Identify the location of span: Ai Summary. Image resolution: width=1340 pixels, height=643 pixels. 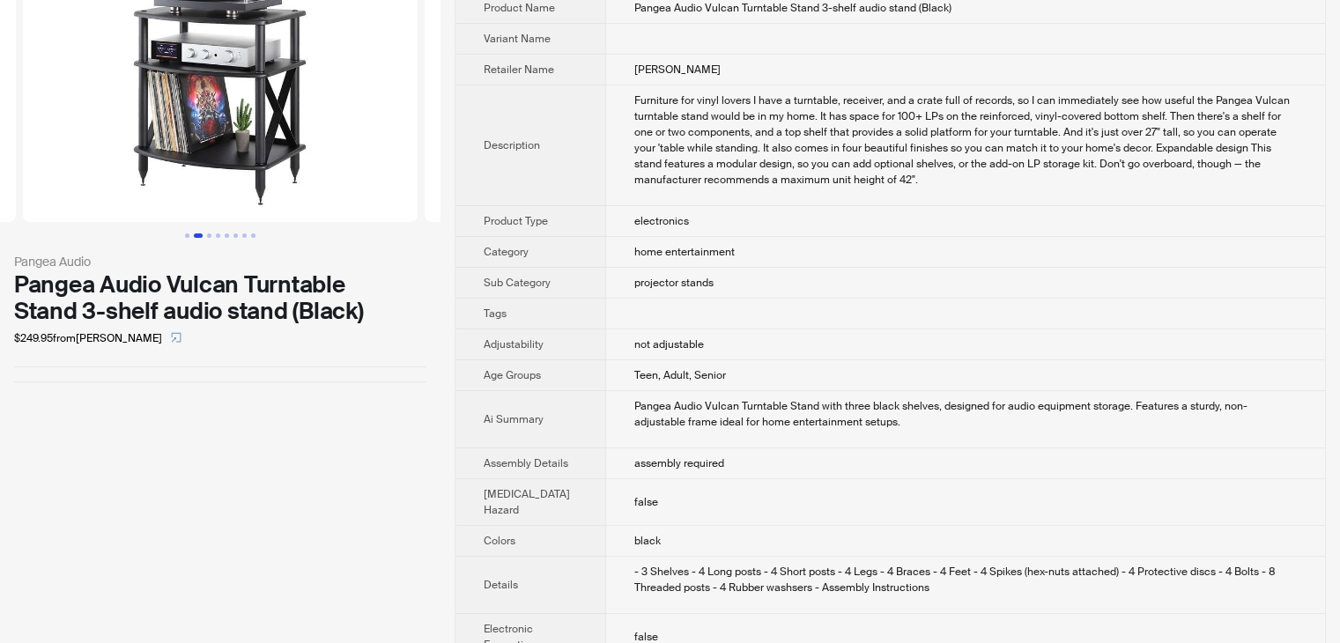
(514, 419).